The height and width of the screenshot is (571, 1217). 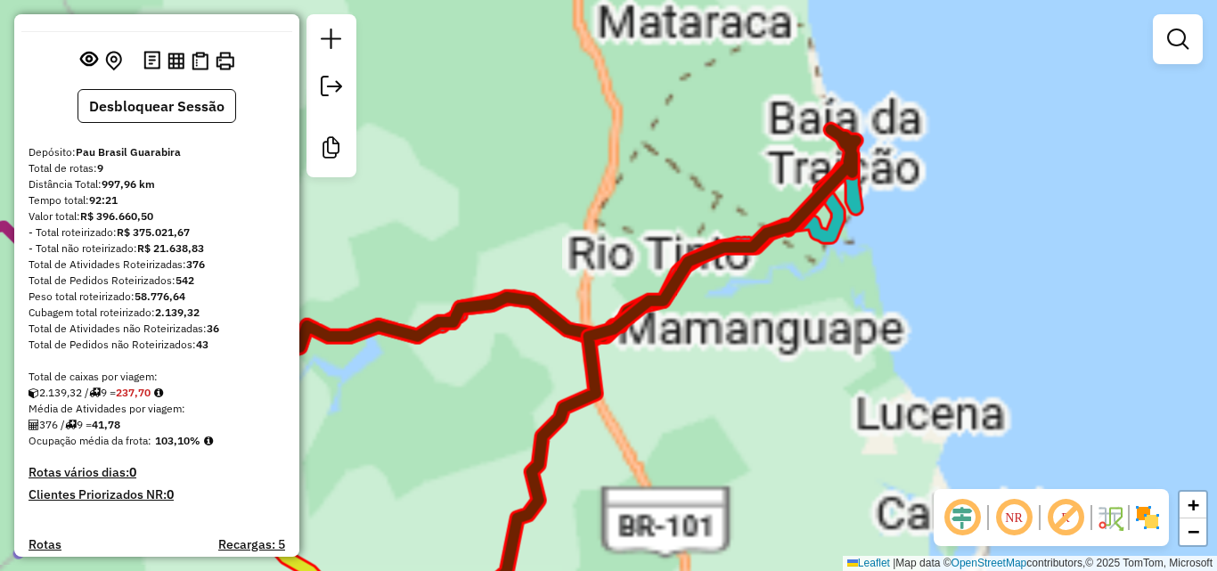 What do you see at coordinates (170, 248) in the screenshot?
I see `strong: R$ 21.638,83` at bounding box center [170, 248].